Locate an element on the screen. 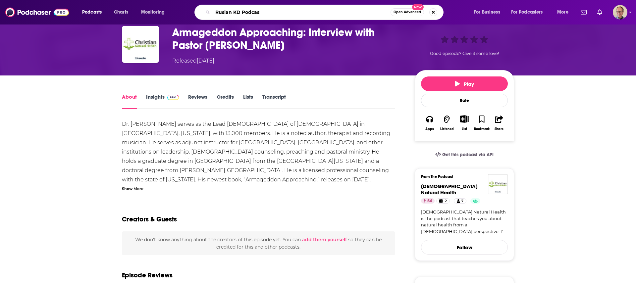 Image resolution: width=636 pixels, height=283 pixels. button: Follow is located at coordinates (464, 247).